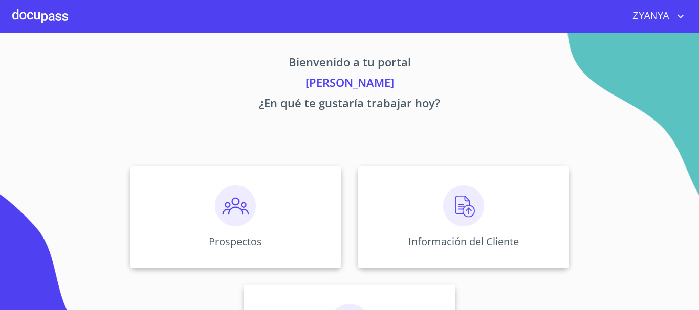 The height and width of the screenshot is (310, 699). I want to click on p: Bienvenido a tu portal, so click(349, 64).